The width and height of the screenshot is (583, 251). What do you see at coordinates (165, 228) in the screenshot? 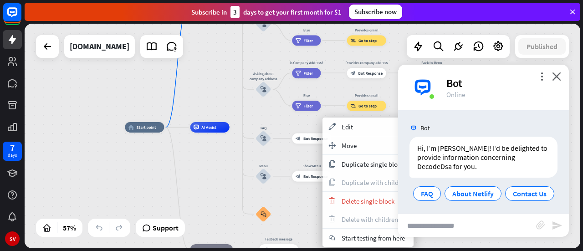
I see `span: Support` at bounding box center [165, 228].